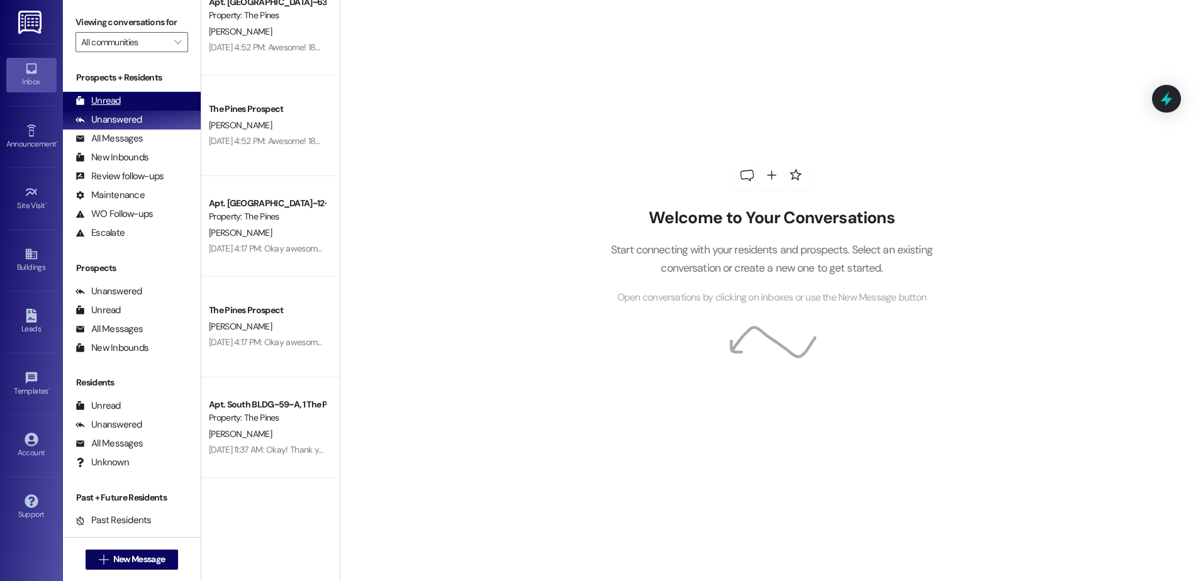 The width and height of the screenshot is (1203, 581). Describe the element at coordinates (100, 233) in the screenshot. I see `div: Escalate` at that location.